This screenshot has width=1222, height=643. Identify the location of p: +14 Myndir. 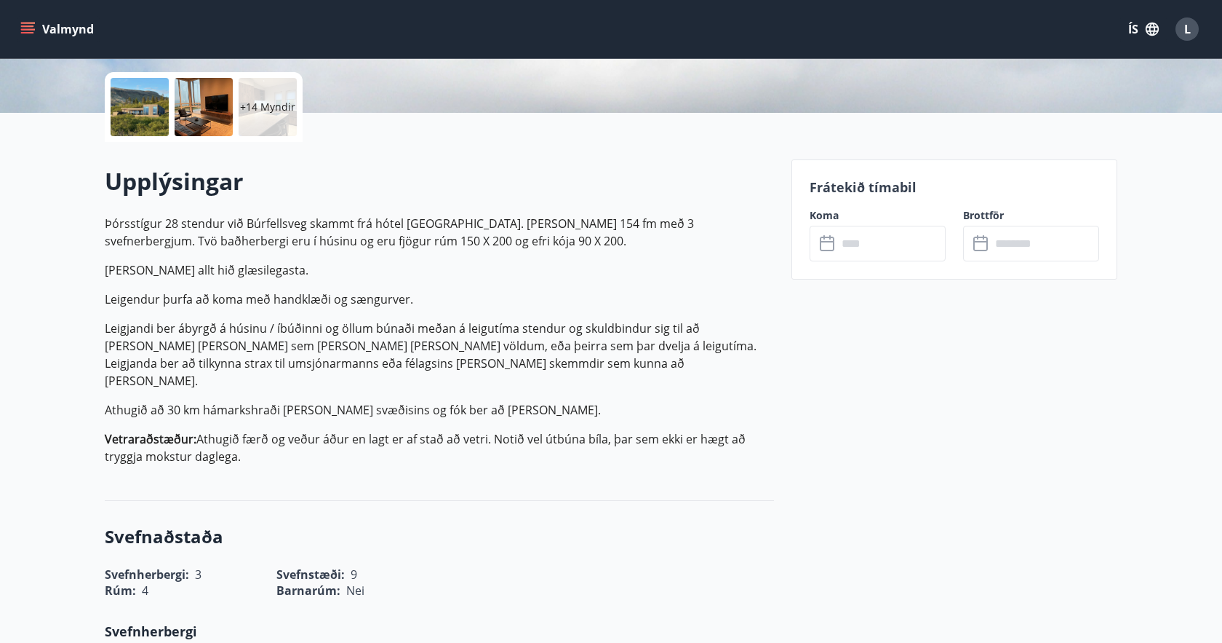
(268, 107).